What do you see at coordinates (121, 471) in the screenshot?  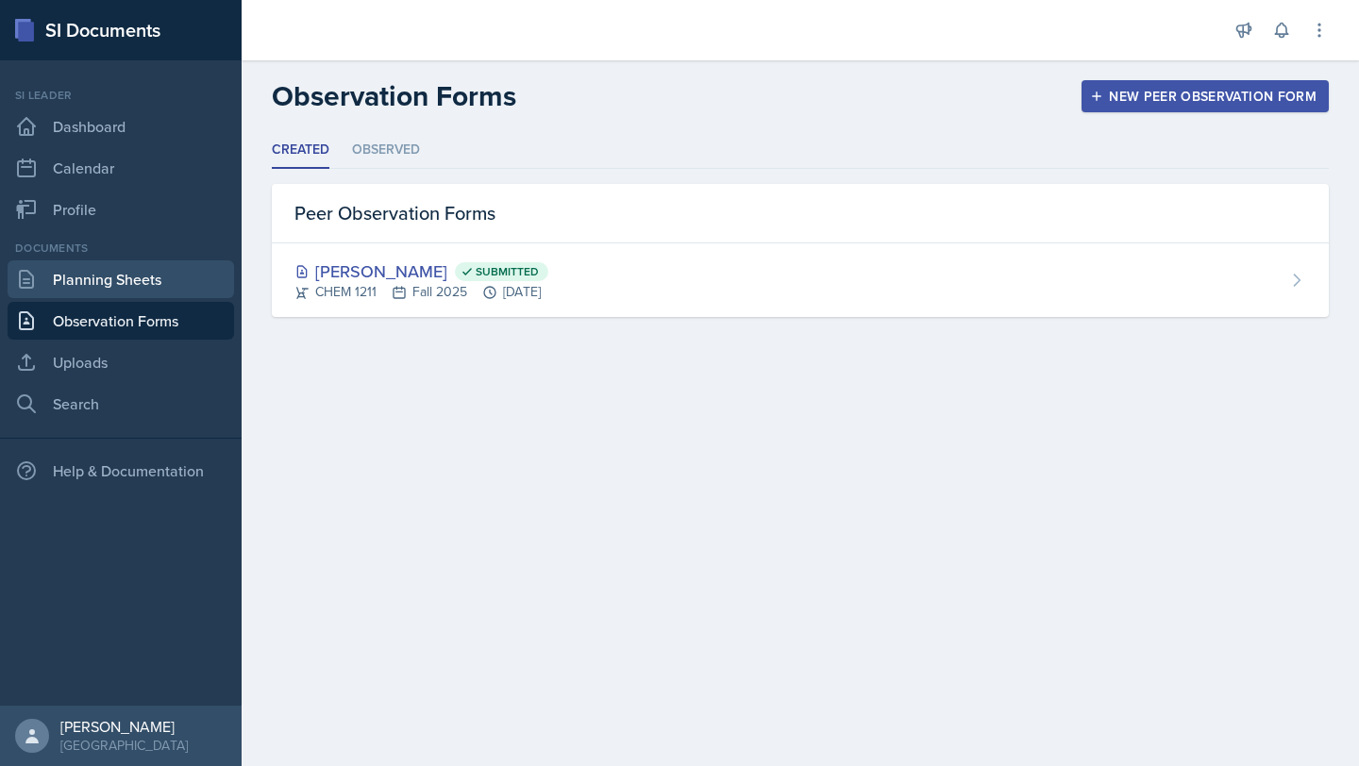 I see `div: Help & Documentation` at bounding box center [121, 471].